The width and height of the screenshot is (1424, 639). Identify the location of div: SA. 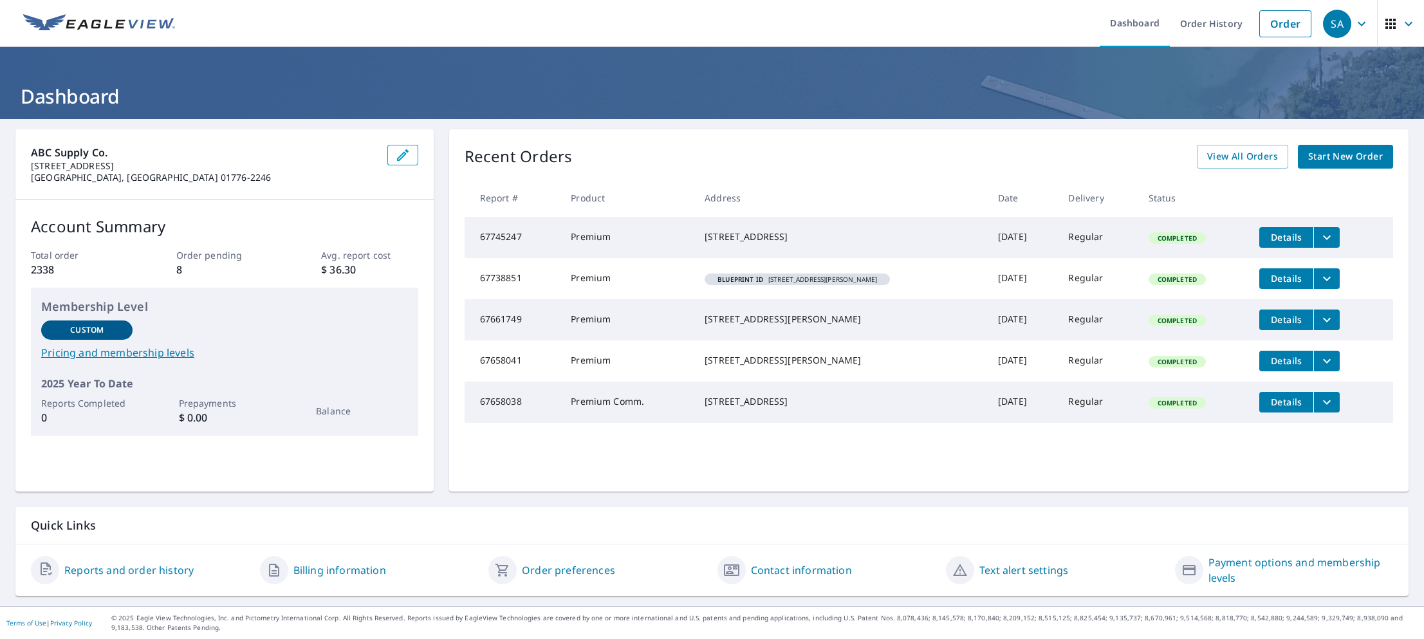
(1337, 24).